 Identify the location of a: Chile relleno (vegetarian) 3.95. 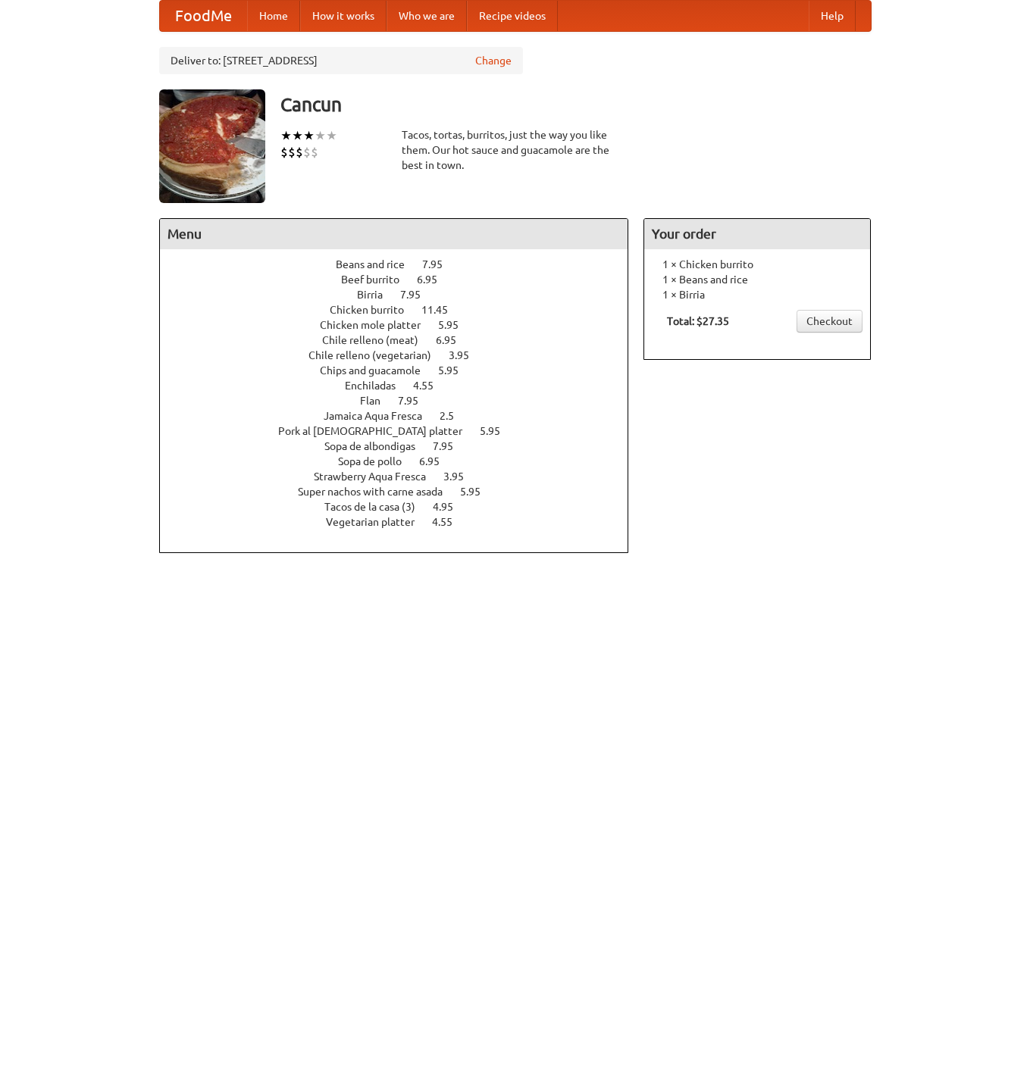
(402, 355).